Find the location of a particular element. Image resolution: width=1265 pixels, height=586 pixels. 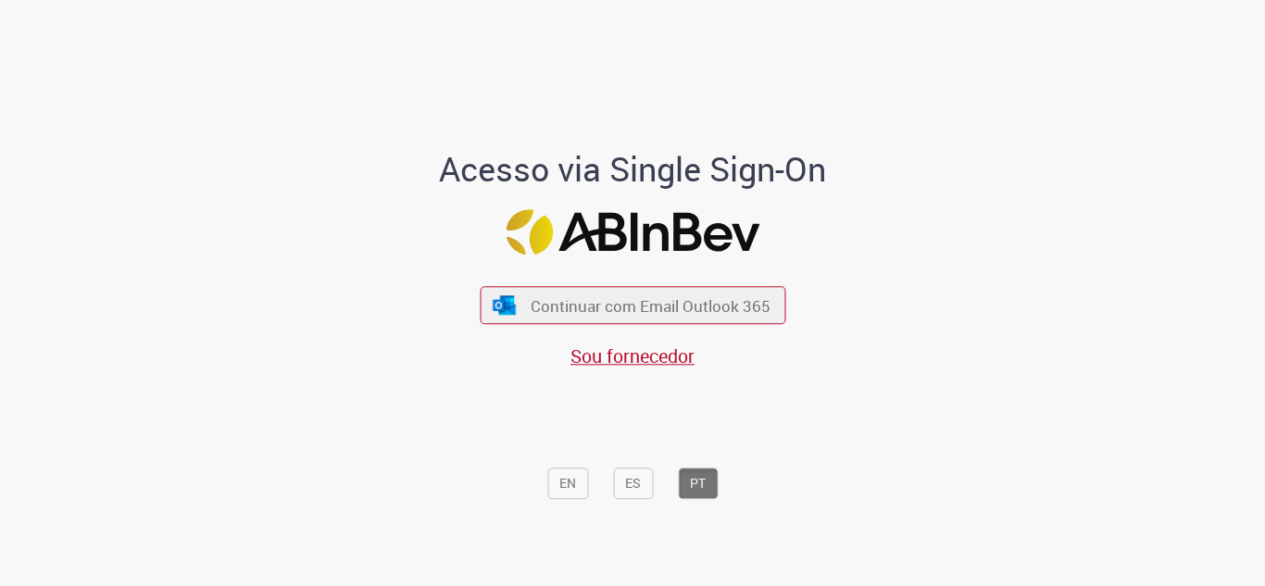

span: Continuar com Email Outlook 365 is located at coordinates (650, 306).